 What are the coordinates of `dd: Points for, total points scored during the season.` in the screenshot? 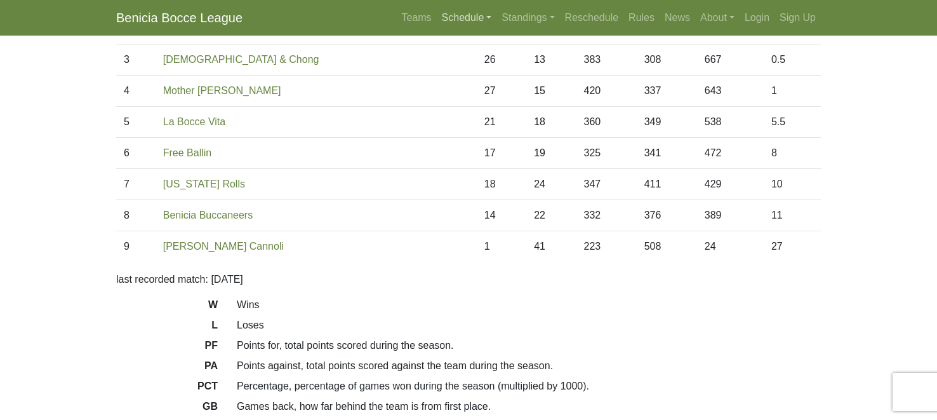 It's located at (529, 346).